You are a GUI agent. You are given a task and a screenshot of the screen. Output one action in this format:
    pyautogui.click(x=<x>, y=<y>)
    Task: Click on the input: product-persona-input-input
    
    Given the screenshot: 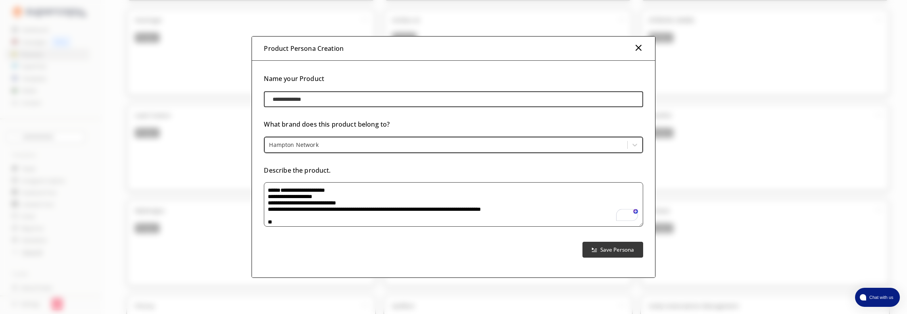 What is the action you would take?
    pyautogui.click(x=453, y=99)
    